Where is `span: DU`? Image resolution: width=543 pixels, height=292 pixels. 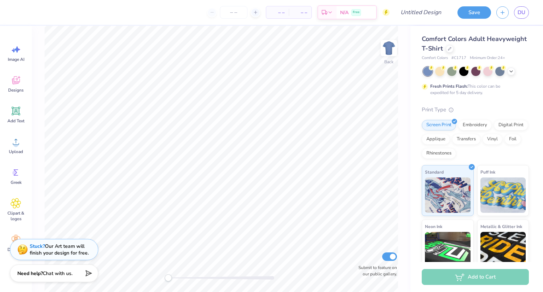 span: DU is located at coordinates (521, 12).